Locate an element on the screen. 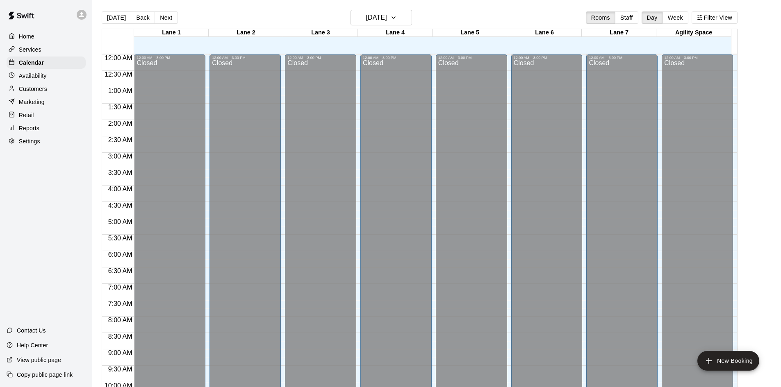 The width and height of the screenshot is (781, 387). span: 6:30 AM is located at coordinates (120, 271).